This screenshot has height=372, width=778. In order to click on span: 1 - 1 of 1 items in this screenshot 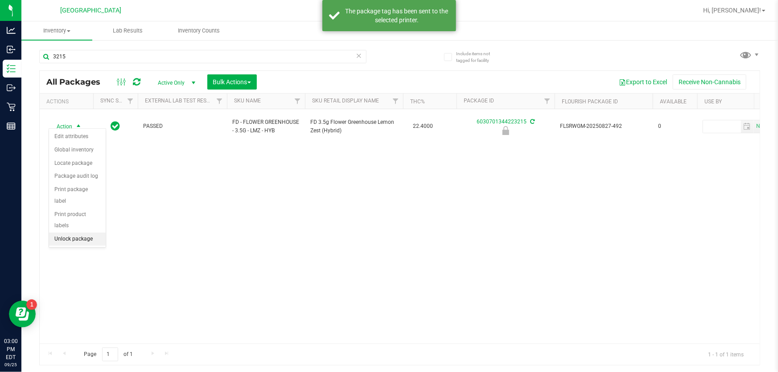, I will do `click(726, 354)`.